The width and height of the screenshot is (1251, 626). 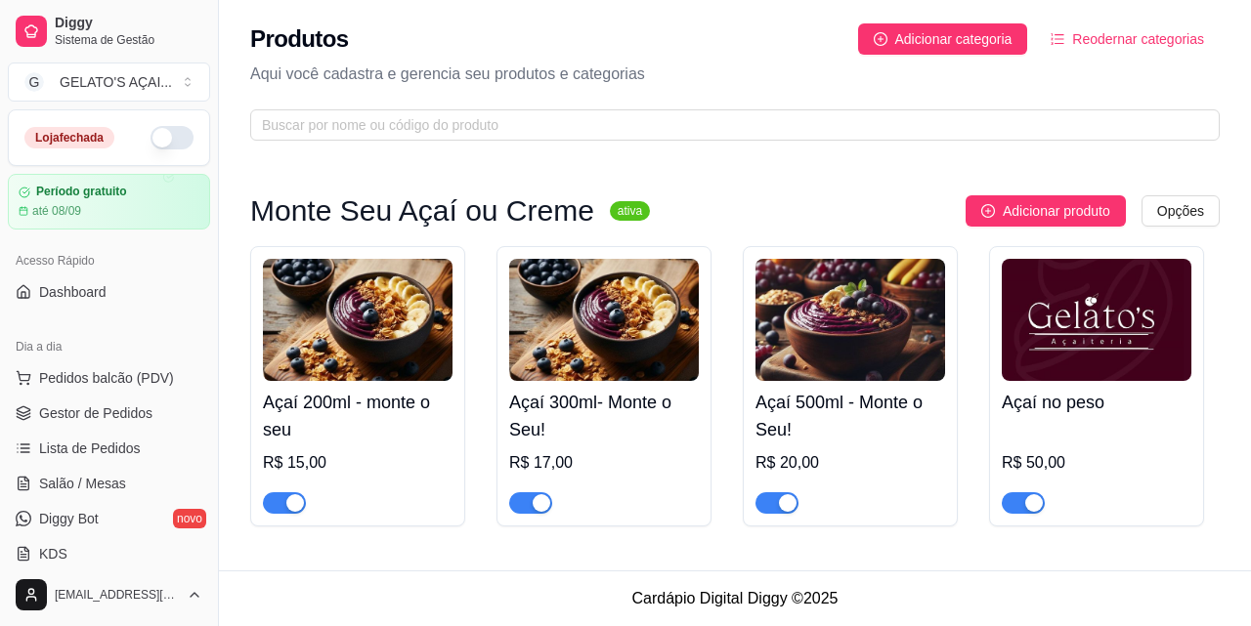 I want to click on div: Loja fechada, so click(x=69, y=138).